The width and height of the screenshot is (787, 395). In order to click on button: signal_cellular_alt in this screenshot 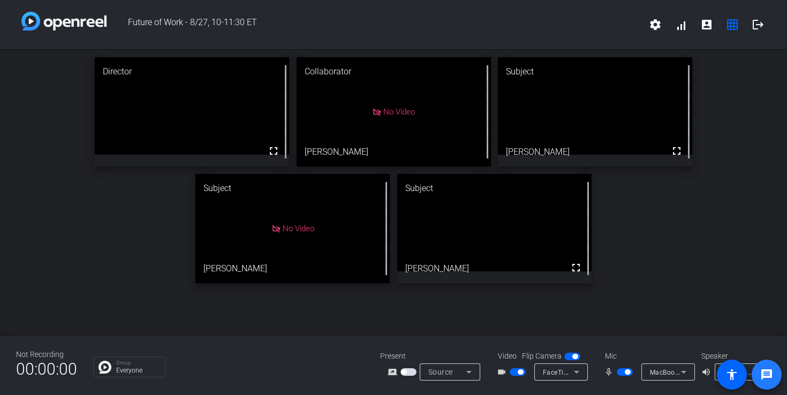, I will do `click(681, 25)`.